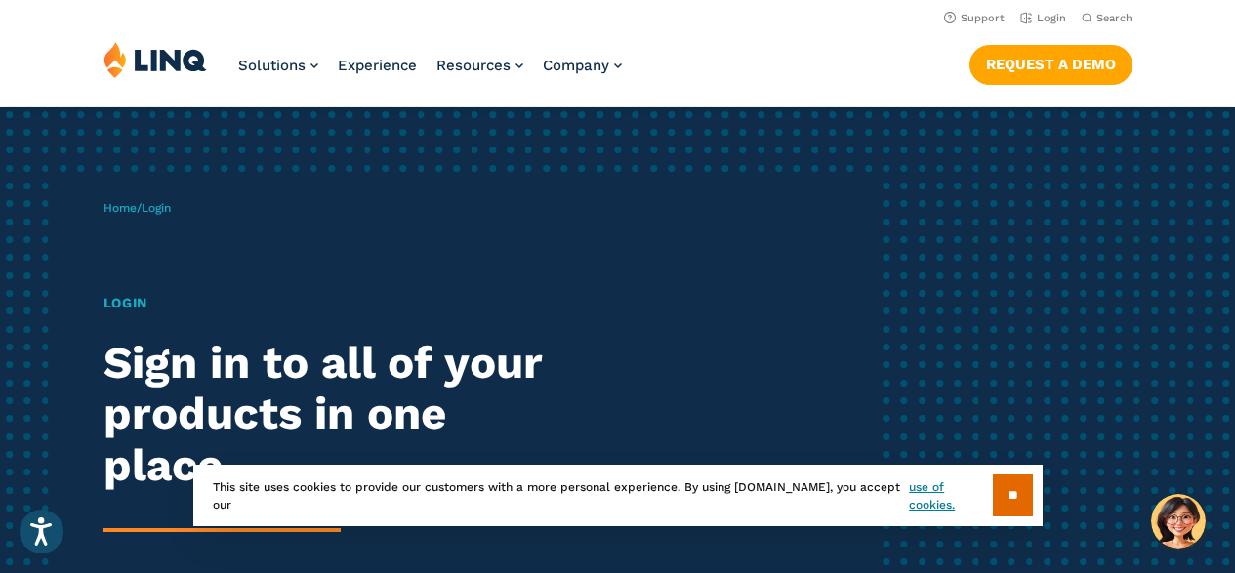 Image resolution: width=1235 pixels, height=573 pixels. I want to click on div: This site uses cookies to provide our customers with a more personal experience. By using [DOMAIN..., so click(618, 495).